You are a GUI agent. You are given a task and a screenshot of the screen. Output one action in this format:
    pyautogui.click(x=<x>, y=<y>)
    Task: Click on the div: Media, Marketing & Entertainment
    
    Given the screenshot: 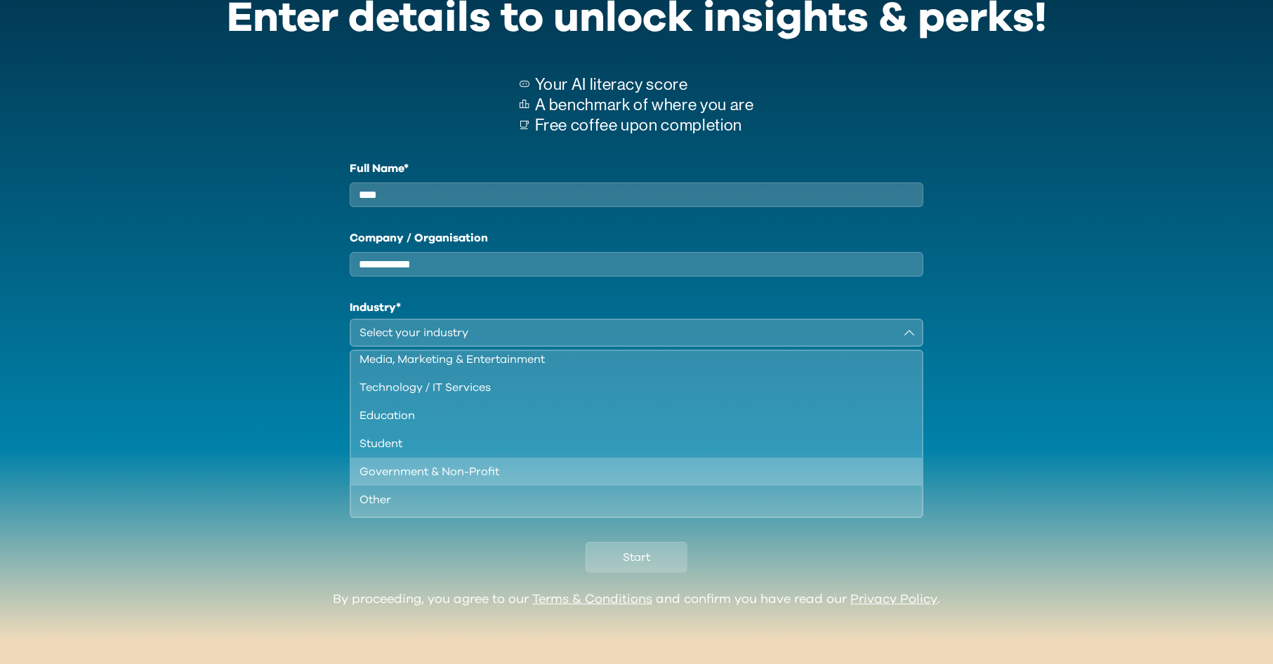 What is the action you would take?
    pyautogui.click(x=628, y=359)
    